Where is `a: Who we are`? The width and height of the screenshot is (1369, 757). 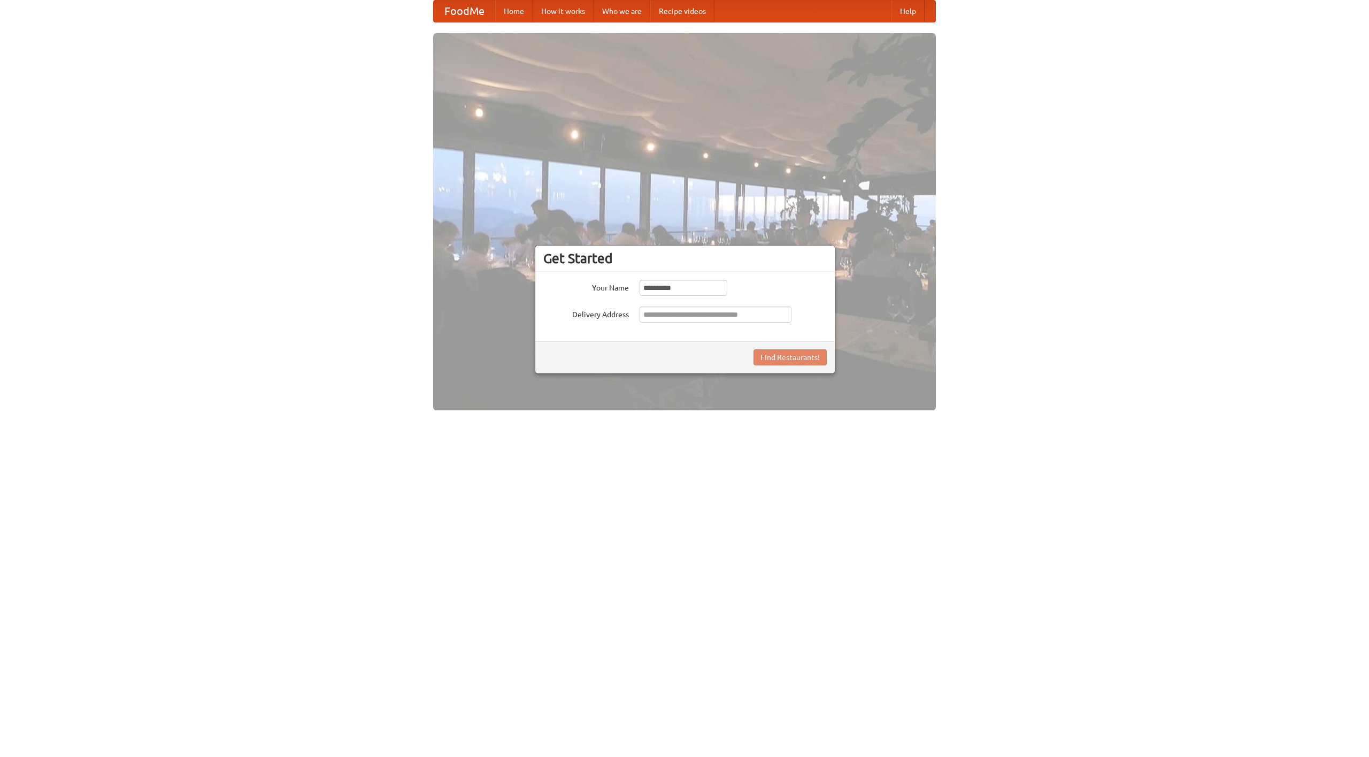 a: Who we are is located at coordinates (622, 11).